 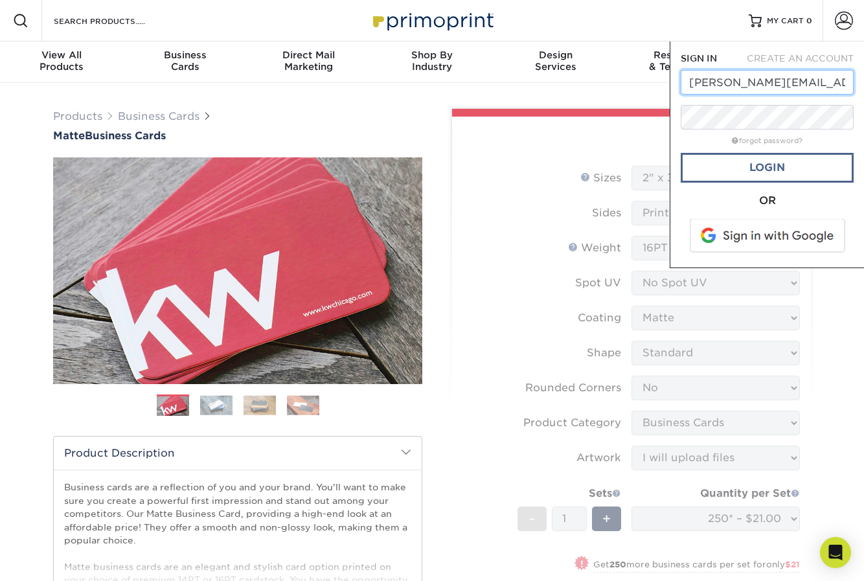 What do you see at coordinates (308, 62) in the screenshot?
I see `a: Direct MailMarketing` at bounding box center [308, 62].